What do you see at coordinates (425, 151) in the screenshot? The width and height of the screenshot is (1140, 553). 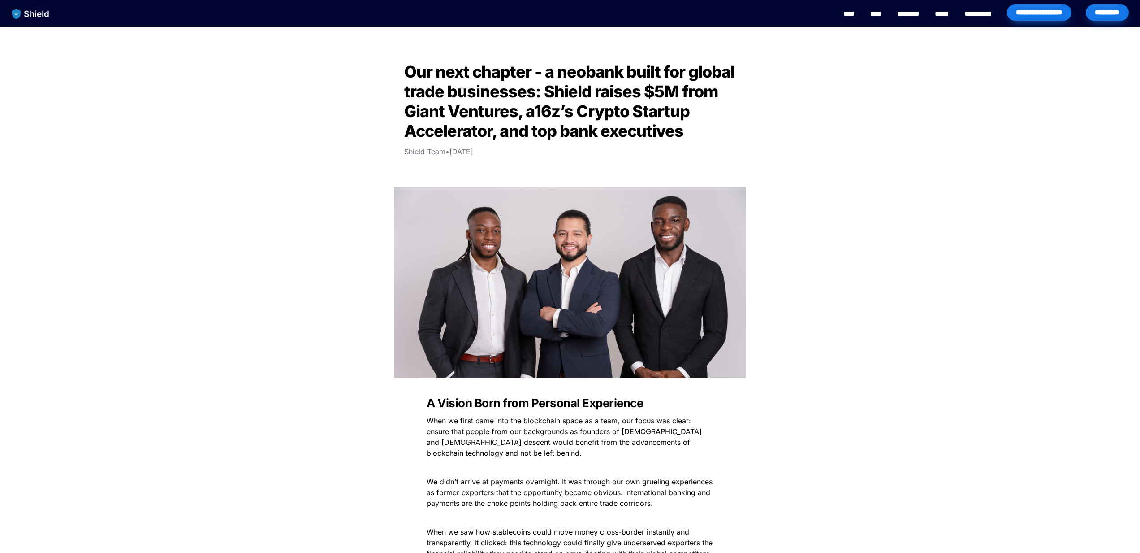 I see `span: Shield Team` at bounding box center [425, 151].